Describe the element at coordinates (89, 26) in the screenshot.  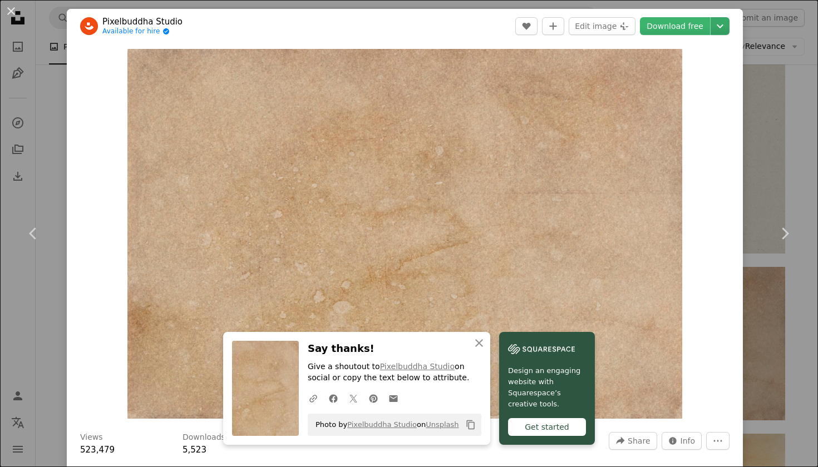
I see `img: Go to Pixelbuddha Studio's profile` at that location.